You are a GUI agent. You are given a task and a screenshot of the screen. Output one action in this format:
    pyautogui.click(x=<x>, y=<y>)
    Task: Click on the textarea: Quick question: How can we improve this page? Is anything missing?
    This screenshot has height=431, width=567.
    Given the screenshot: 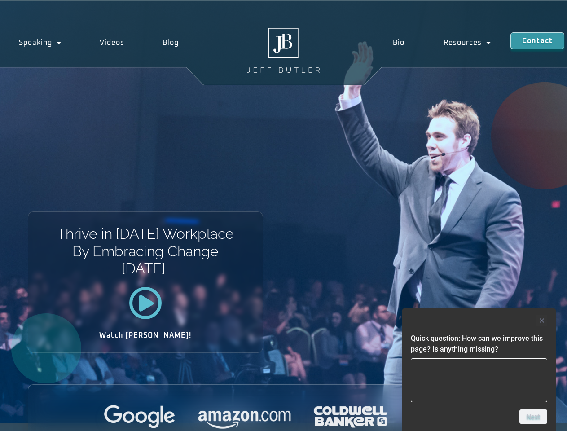 What is the action you would take?
    pyautogui.click(x=479, y=380)
    